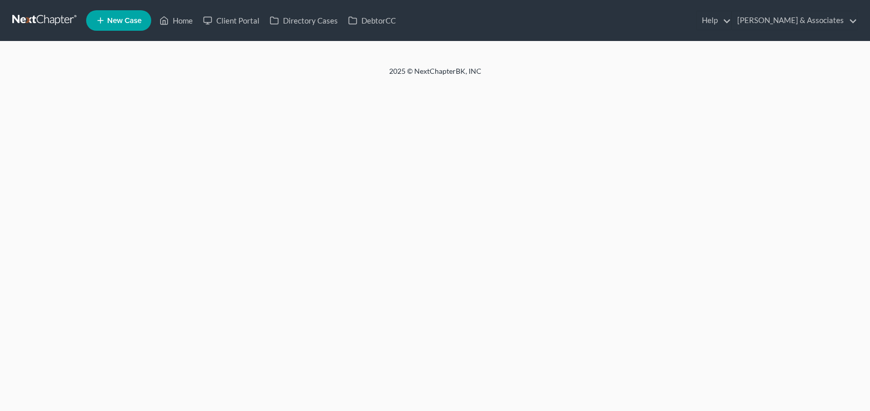 The height and width of the screenshot is (411, 870). Describe the element at coordinates (714, 21) in the screenshot. I see `a: Help` at that location.